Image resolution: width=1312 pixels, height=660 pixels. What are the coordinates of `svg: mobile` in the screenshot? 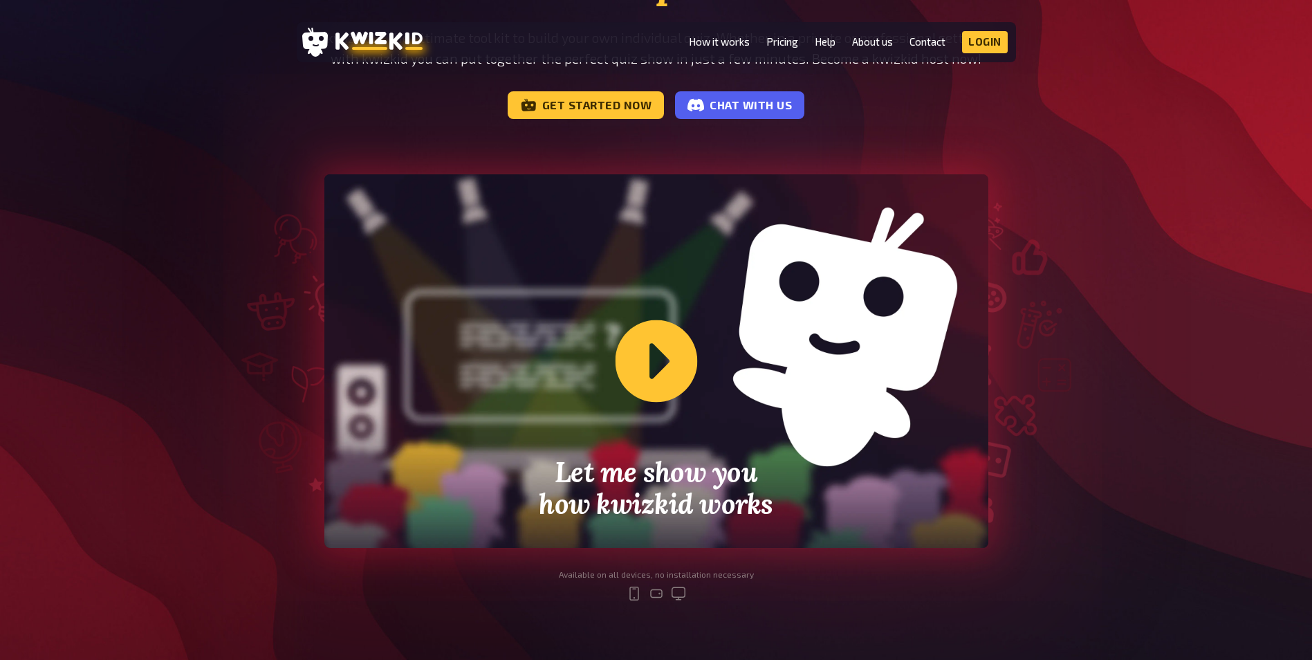 It's located at (634, 593).